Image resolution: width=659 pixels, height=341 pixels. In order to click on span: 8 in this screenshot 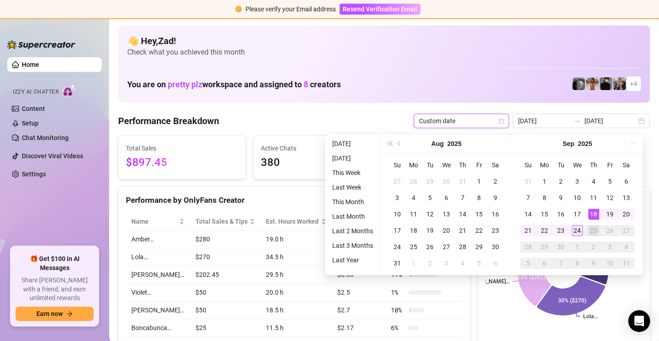, I will do `click(306, 84)`.